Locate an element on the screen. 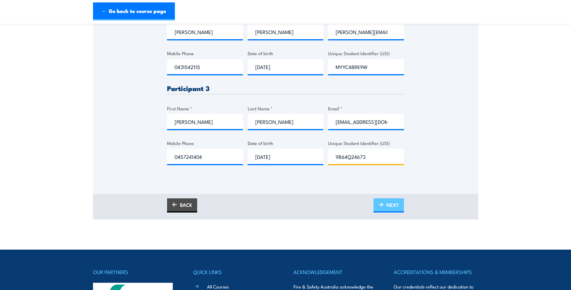 The width and height of the screenshot is (571, 290). a: ← Go back to course page is located at coordinates (134, 11).